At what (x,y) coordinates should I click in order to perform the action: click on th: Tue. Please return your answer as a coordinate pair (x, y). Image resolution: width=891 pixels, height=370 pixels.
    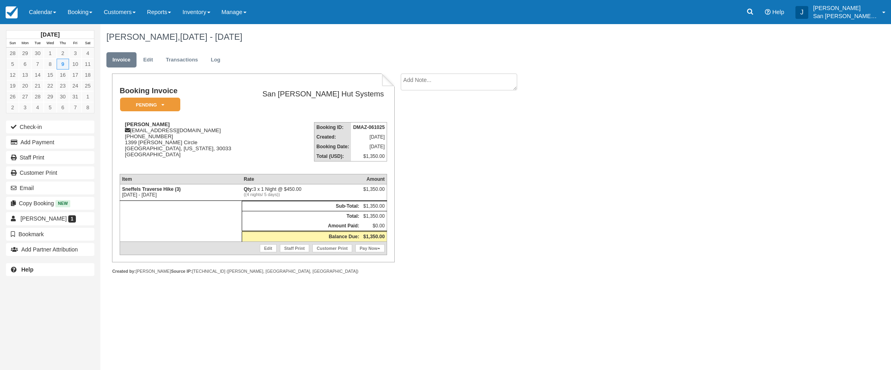
    Looking at the image, I should click on (37, 43).